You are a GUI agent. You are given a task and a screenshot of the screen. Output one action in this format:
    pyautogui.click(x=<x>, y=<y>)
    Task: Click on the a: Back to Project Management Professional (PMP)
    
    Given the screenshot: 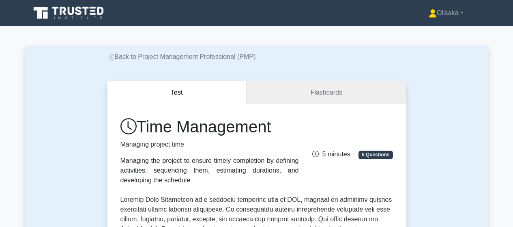 What is the action you would take?
    pyautogui.click(x=182, y=56)
    